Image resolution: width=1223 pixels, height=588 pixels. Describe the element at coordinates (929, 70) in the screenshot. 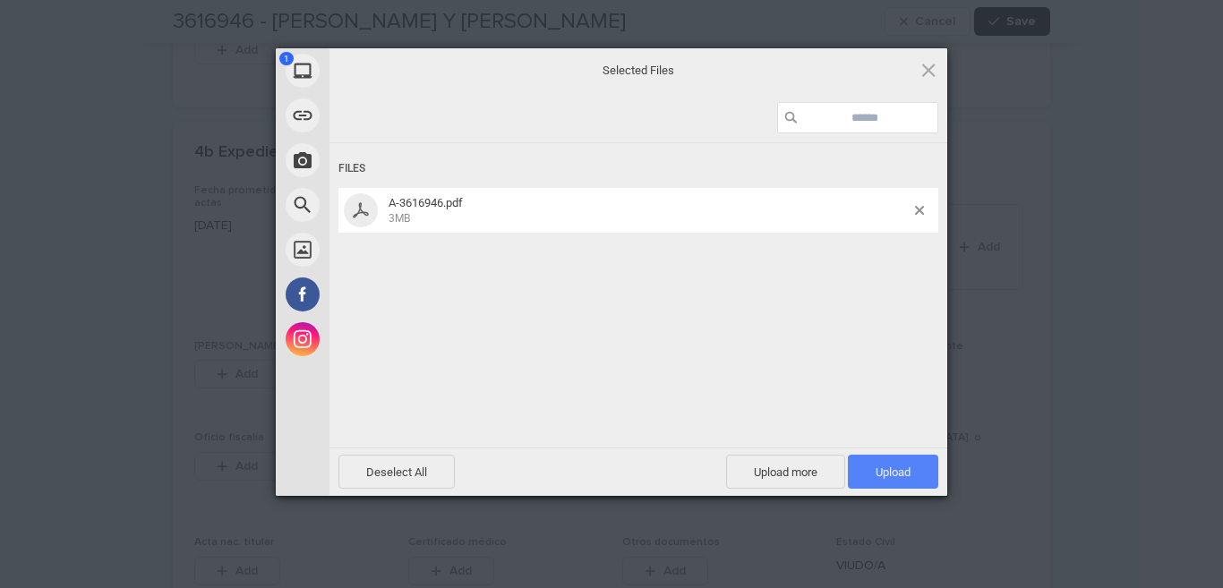

I see `span: Click here or hit ESC to close picker` at that location.